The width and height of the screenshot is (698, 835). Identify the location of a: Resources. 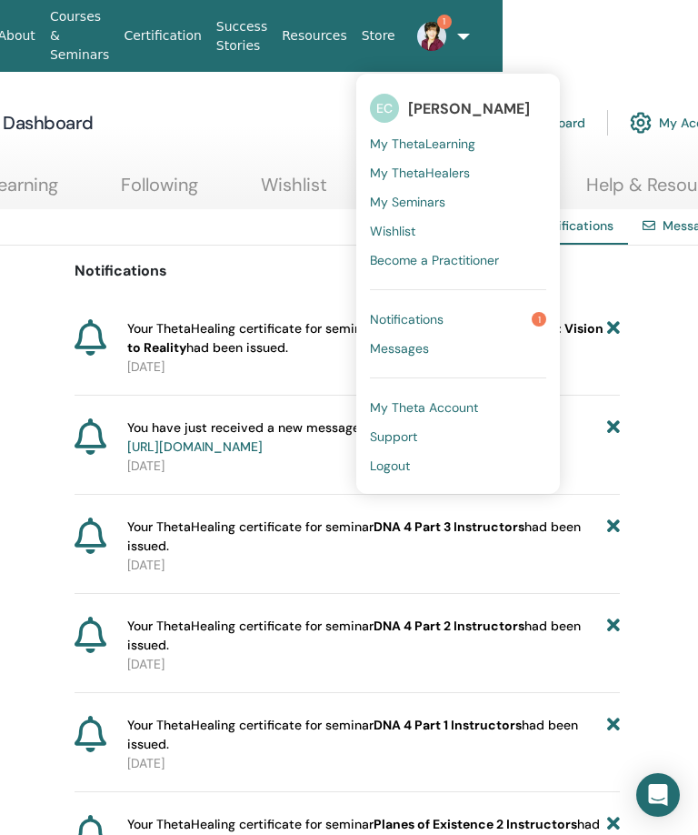
(315, 35).